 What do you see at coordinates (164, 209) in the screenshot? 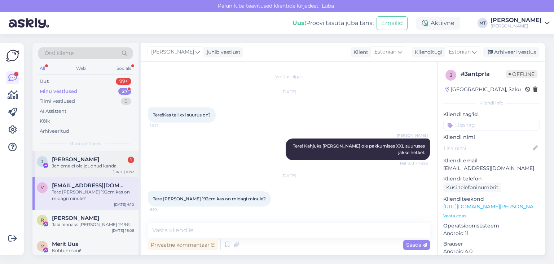
I see `span: 6:10` at bounding box center [164, 209].